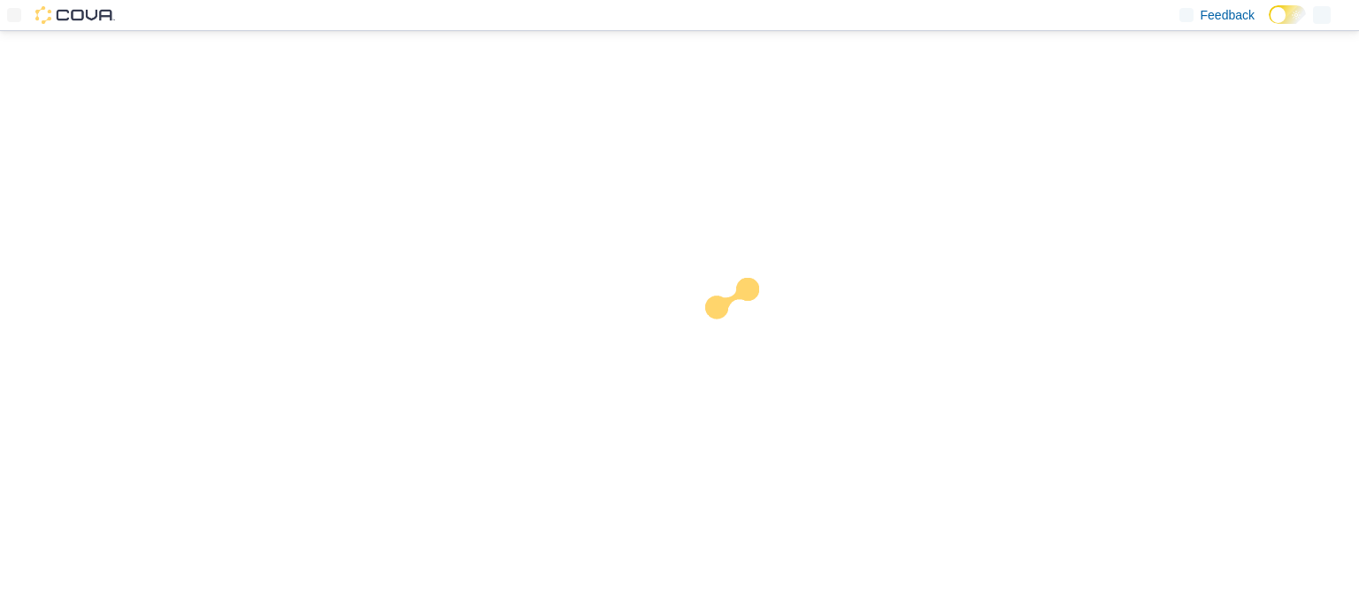  What do you see at coordinates (746, 331) in the screenshot?
I see `img: cova-loader` at bounding box center [746, 331].